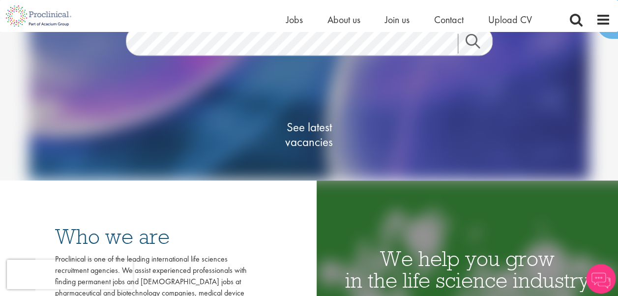 The image size is (618, 296). I want to click on a: About us, so click(344, 20).